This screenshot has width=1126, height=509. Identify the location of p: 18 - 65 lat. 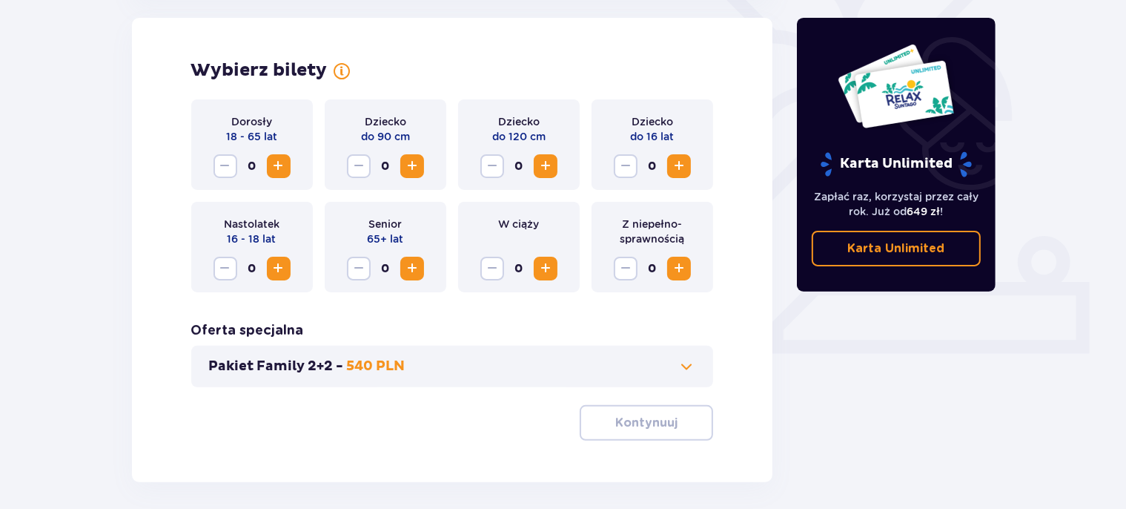
(251, 136).